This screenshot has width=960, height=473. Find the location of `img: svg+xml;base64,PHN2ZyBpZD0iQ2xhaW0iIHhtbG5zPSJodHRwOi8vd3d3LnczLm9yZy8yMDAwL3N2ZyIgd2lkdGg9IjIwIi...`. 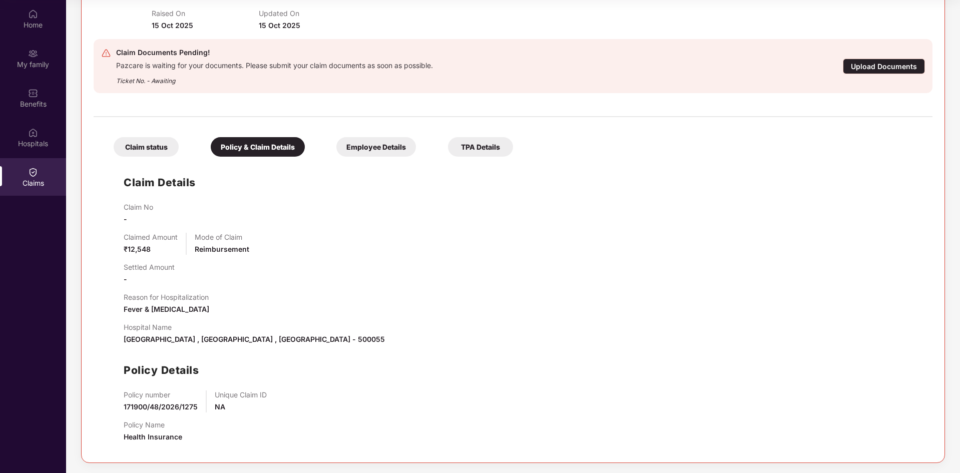

img: svg+xml;base64,PHN2ZyBpZD0iQ2xhaW0iIHhtbG5zPSJodHRwOi8vd3d3LnczLm9yZy8yMDAwL3N2ZyIgd2lkdGg9IjIwIi... is located at coordinates (33, 172).